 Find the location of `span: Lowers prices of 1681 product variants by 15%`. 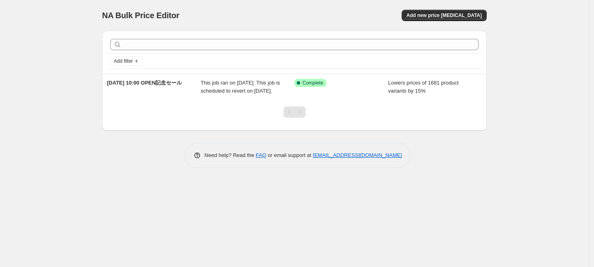

span: Lowers prices of 1681 product variants by 15% is located at coordinates (423, 87).